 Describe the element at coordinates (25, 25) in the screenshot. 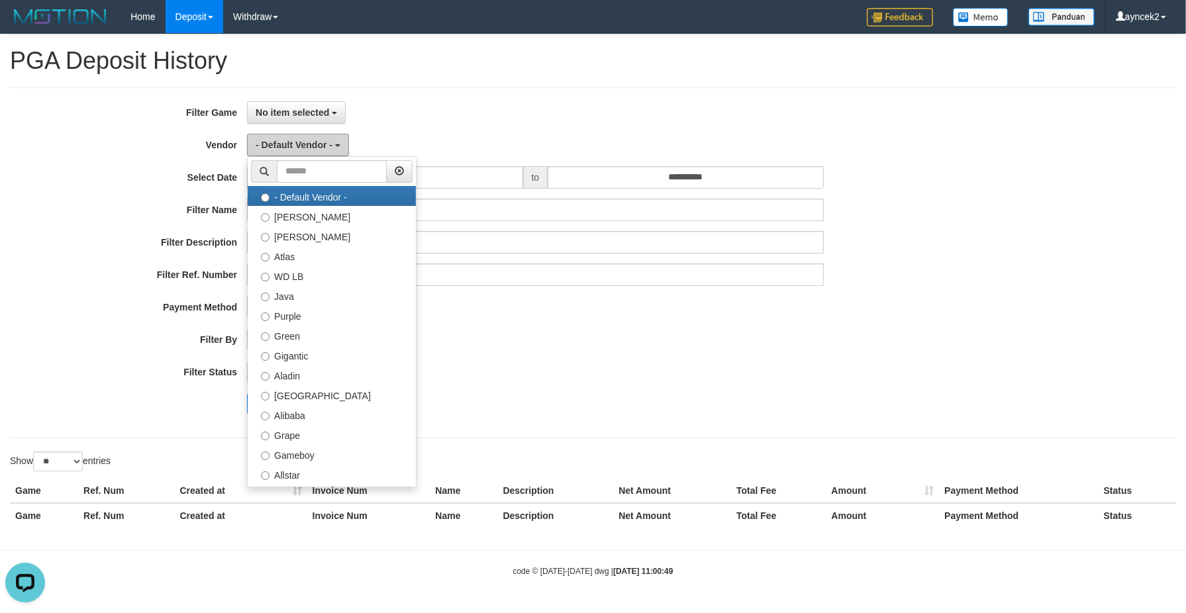

I see `button: Open LiveChat chat widget` at that location.